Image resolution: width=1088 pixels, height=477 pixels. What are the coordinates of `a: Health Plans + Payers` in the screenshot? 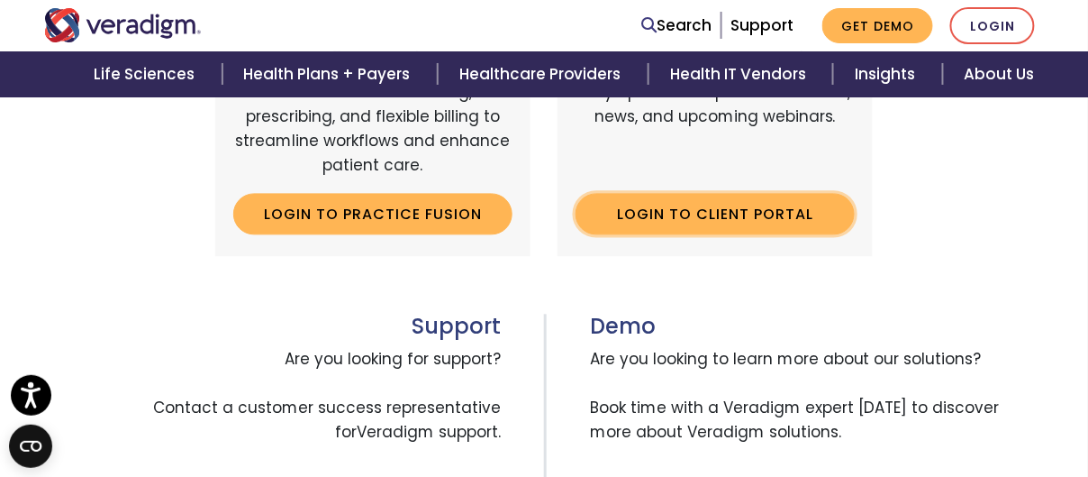 It's located at (330, 74).